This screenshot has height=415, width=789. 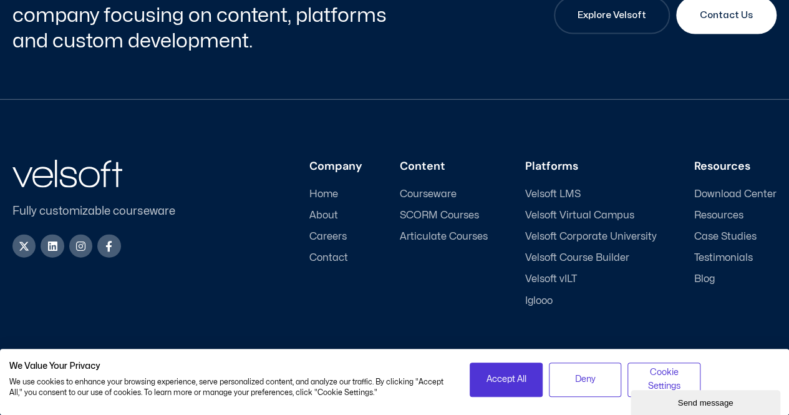 What do you see at coordinates (328, 236) in the screenshot?
I see `span: Careers` at bounding box center [328, 236].